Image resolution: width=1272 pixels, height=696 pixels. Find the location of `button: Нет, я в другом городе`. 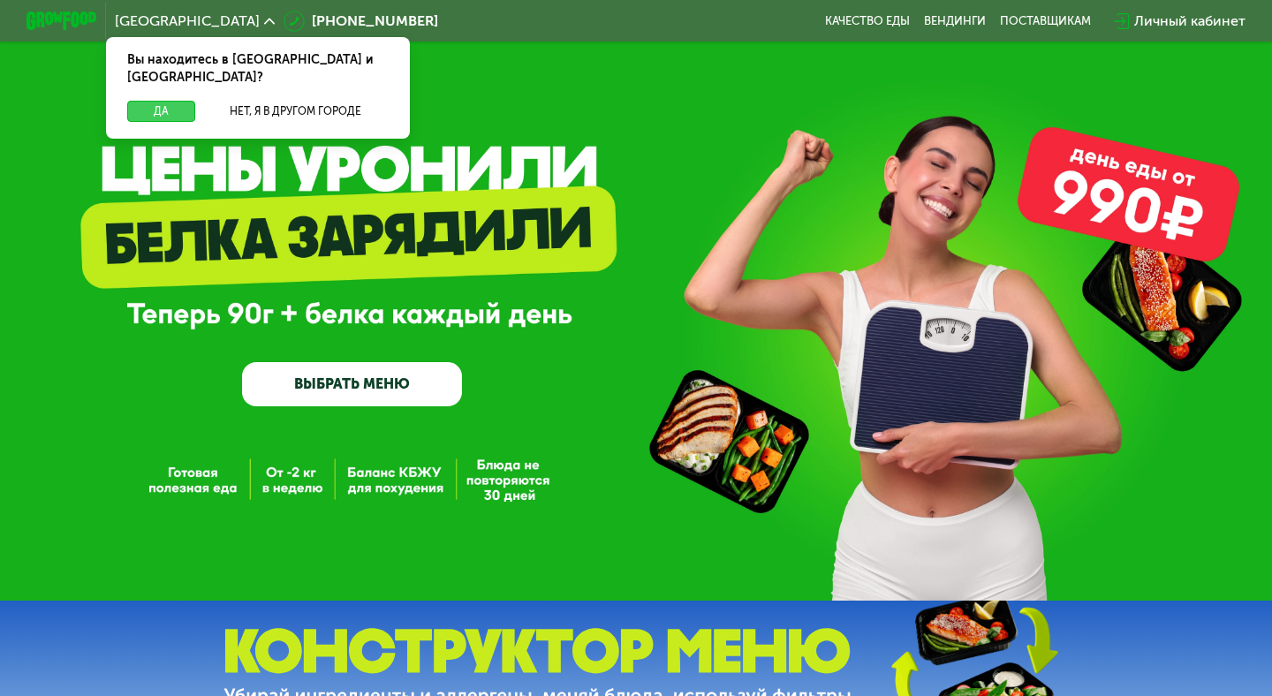

button: Нет, я в другом городе is located at coordinates (295, 111).